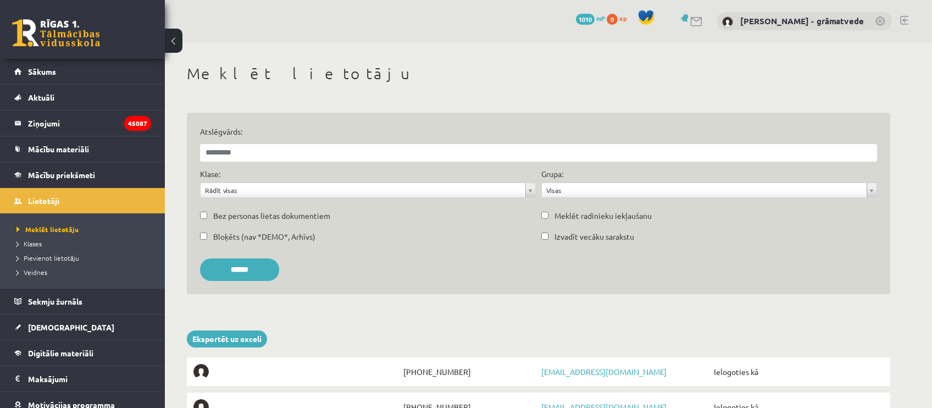 The width and height of the screenshot is (932, 408). Describe the element at coordinates (41, 97) in the screenshot. I see `span: Aktuāli` at that location.